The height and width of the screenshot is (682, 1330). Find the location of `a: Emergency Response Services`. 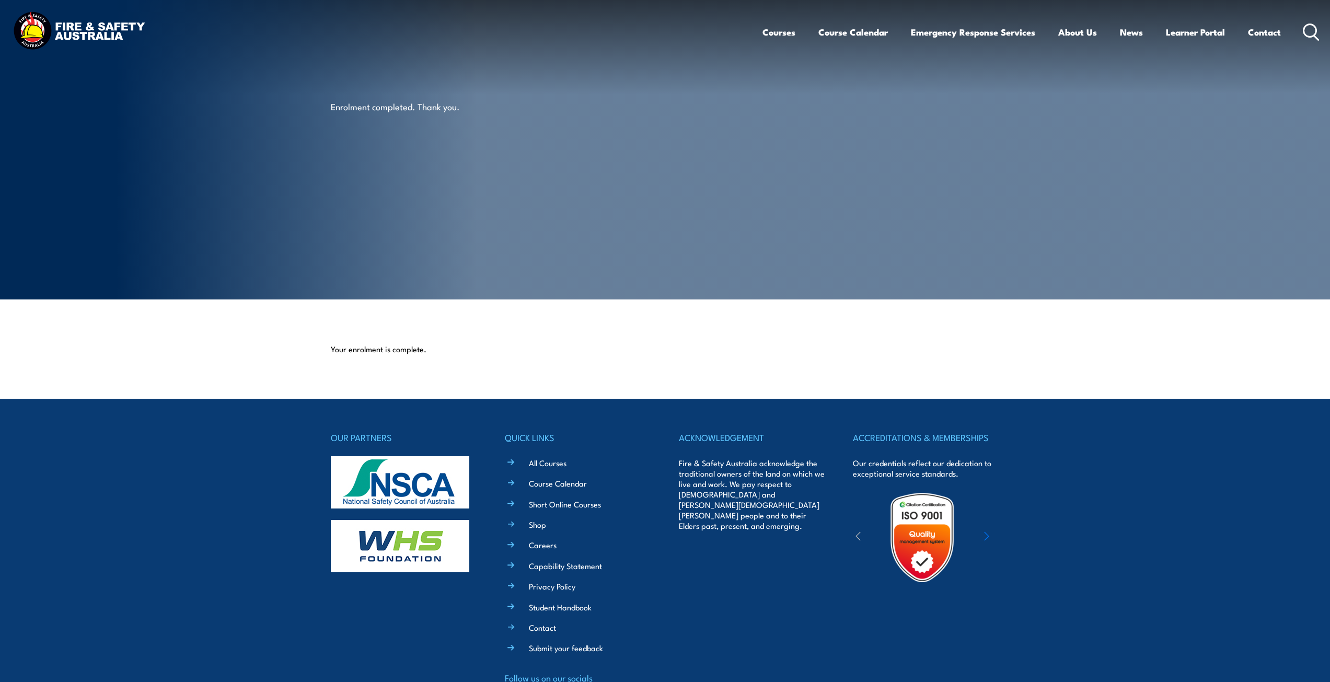

a: Emergency Response Services is located at coordinates (973, 32).